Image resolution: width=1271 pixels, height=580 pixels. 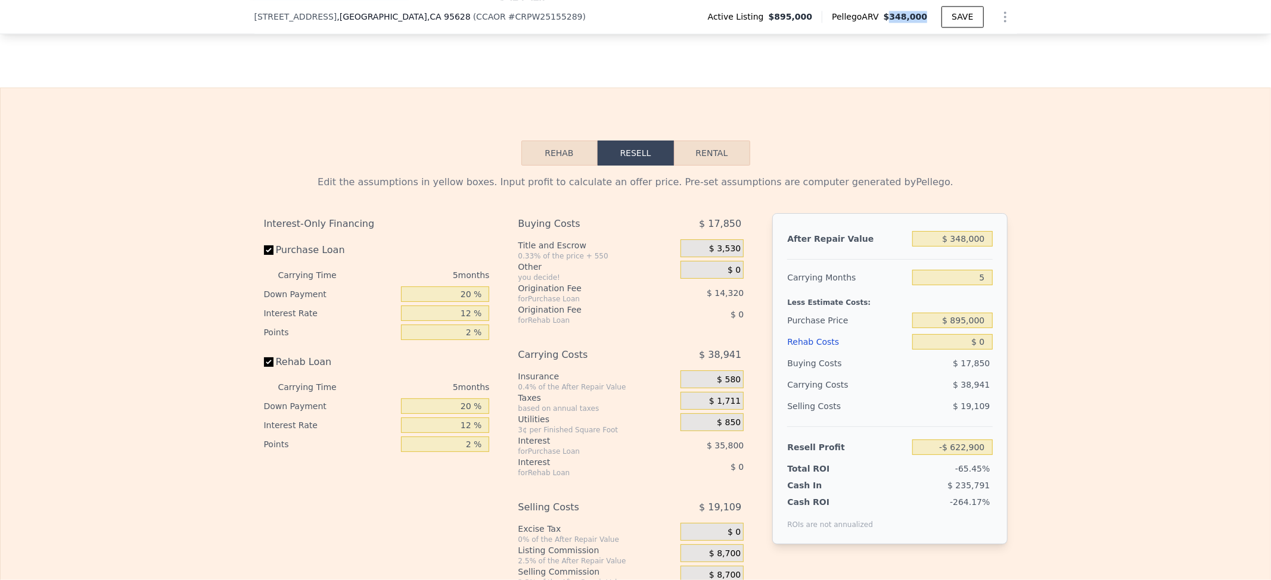 I want to click on div: 0% of the After Repair Value, so click(x=596, y=540).